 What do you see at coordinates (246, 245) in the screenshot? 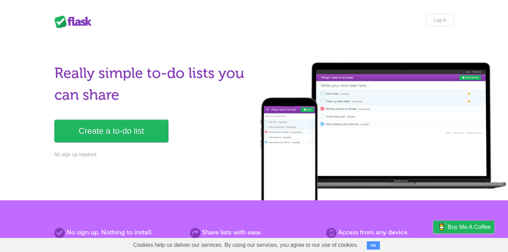
I see `span: Cookies help us deliver our services. By using our services, you agree to our use of cookies.` at bounding box center [246, 245].